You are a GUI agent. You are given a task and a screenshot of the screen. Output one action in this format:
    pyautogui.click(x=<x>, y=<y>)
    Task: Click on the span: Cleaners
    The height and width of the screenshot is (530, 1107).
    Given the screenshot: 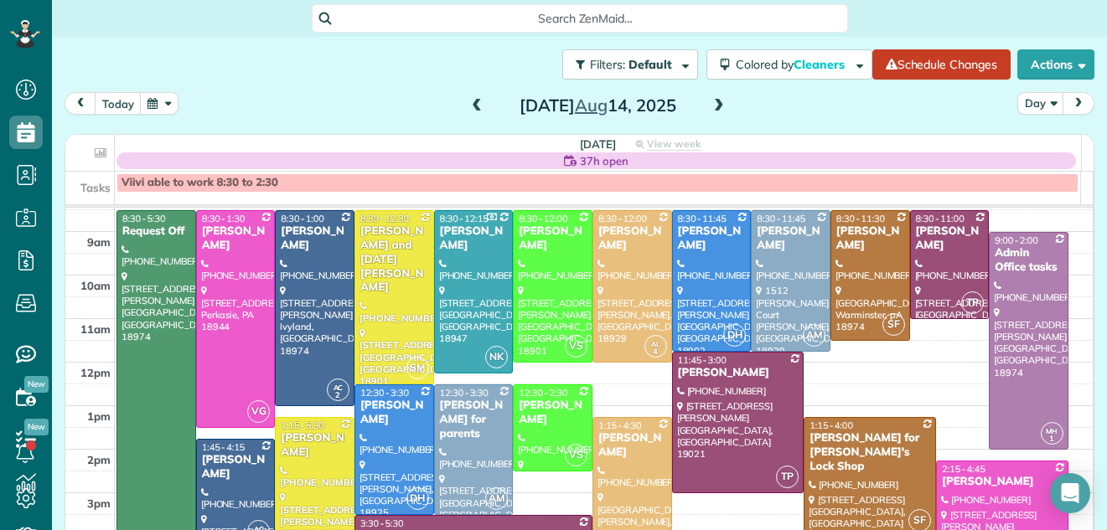 What is the action you would take?
    pyautogui.click(x=820, y=64)
    